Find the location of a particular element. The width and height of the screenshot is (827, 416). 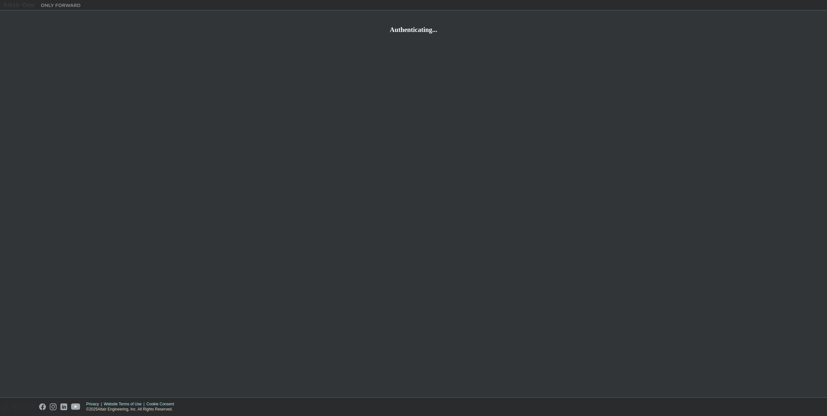

h2: Authenticating... is located at coordinates (413, 30).